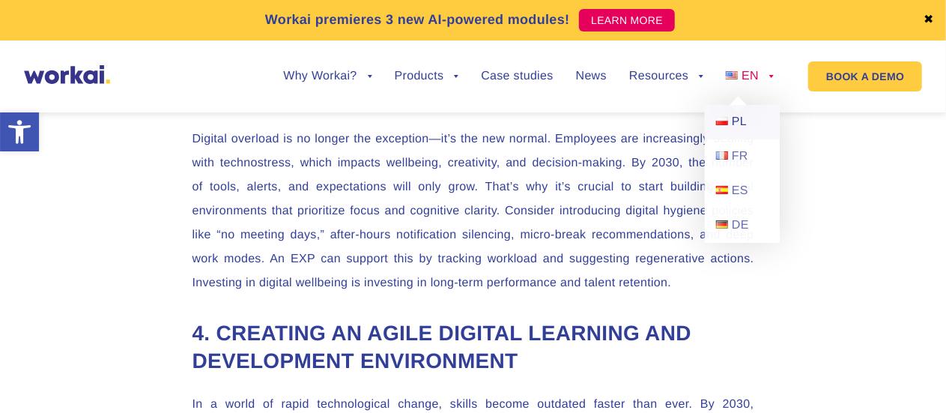 The width and height of the screenshot is (946, 413). What do you see at coordinates (427, 76) in the screenshot?
I see `a: Products` at bounding box center [427, 76].